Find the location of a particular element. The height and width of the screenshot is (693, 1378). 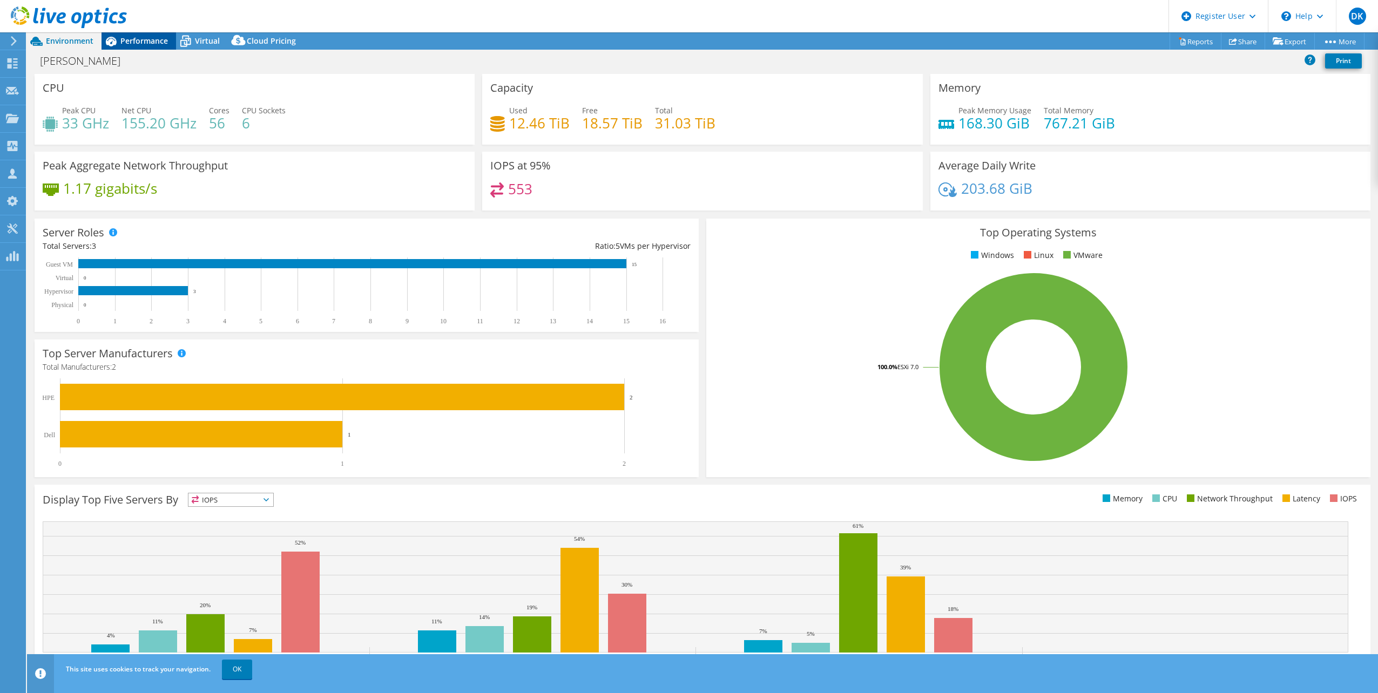

span: Cores is located at coordinates (219, 110).